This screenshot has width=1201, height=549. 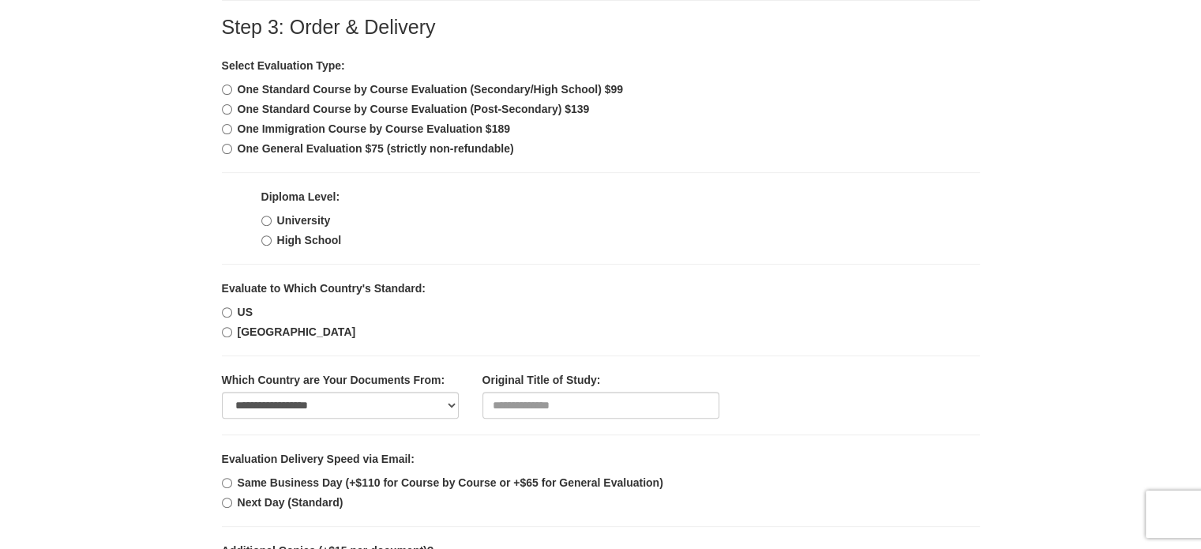 What do you see at coordinates (310, 240) in the screenshot?
I see `b: High School` at bounding box center [310, 240].